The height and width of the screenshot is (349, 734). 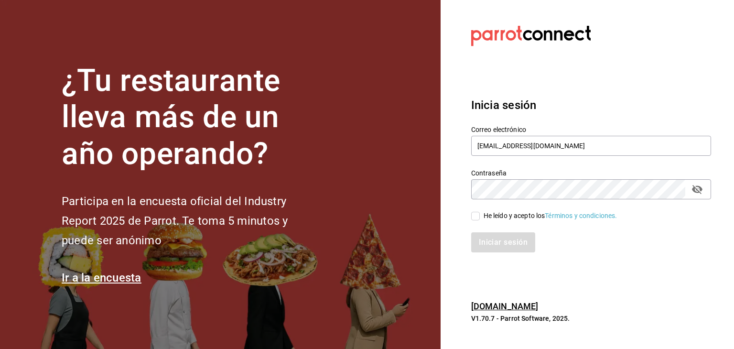 What do you see at coordinates (591, 318) in the screenshot?
I see `p: V1.70.7 - Parrot Software, 2025.` at bounding box center [591, 318].